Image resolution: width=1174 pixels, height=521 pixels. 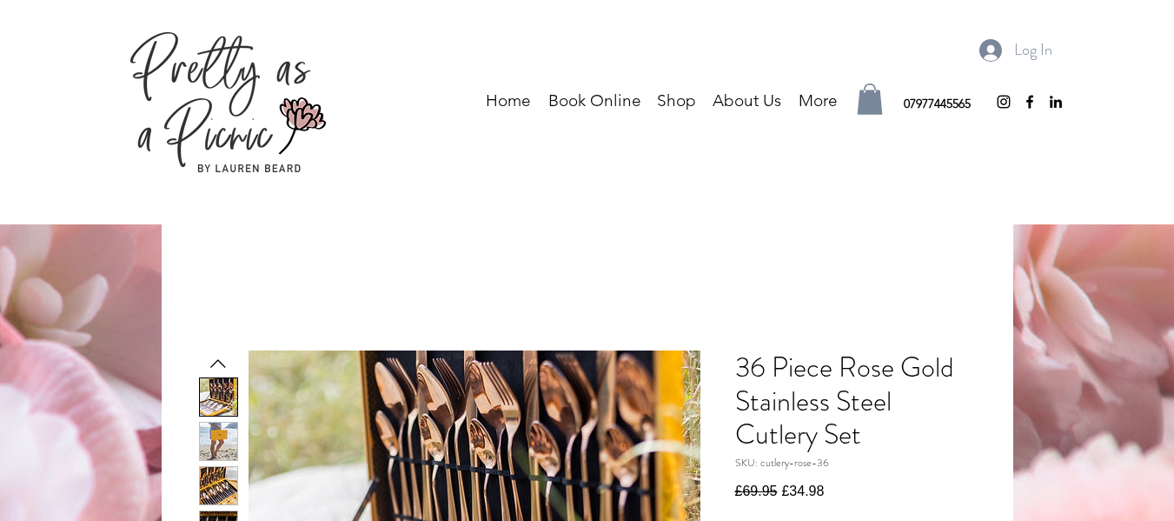 I want to click on p: More, so click(x=818, y=101).